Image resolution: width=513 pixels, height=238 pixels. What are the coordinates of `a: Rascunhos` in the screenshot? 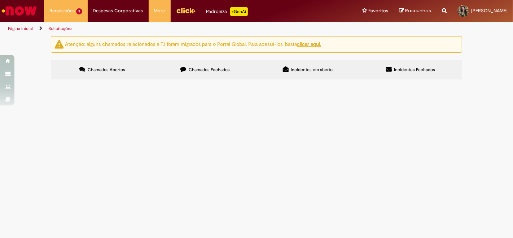 It's located at (415, 11).